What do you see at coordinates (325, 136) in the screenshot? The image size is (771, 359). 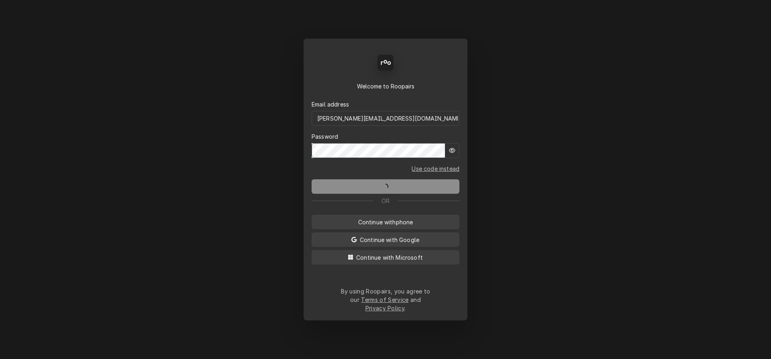 I see `label: Password` at bounding box center [325, 136].